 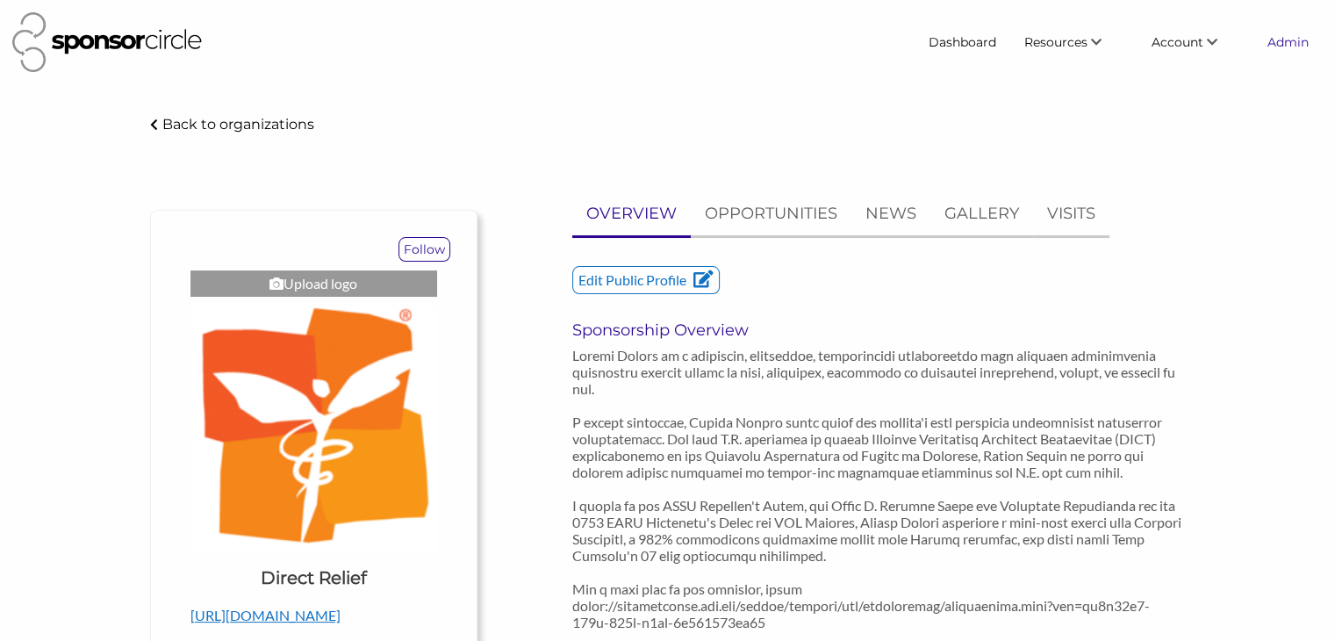 What do you see at coordinates (313, 428) in the screenshot?
I see `img: Direct Relief Logo` at bounding box center [313, 428].